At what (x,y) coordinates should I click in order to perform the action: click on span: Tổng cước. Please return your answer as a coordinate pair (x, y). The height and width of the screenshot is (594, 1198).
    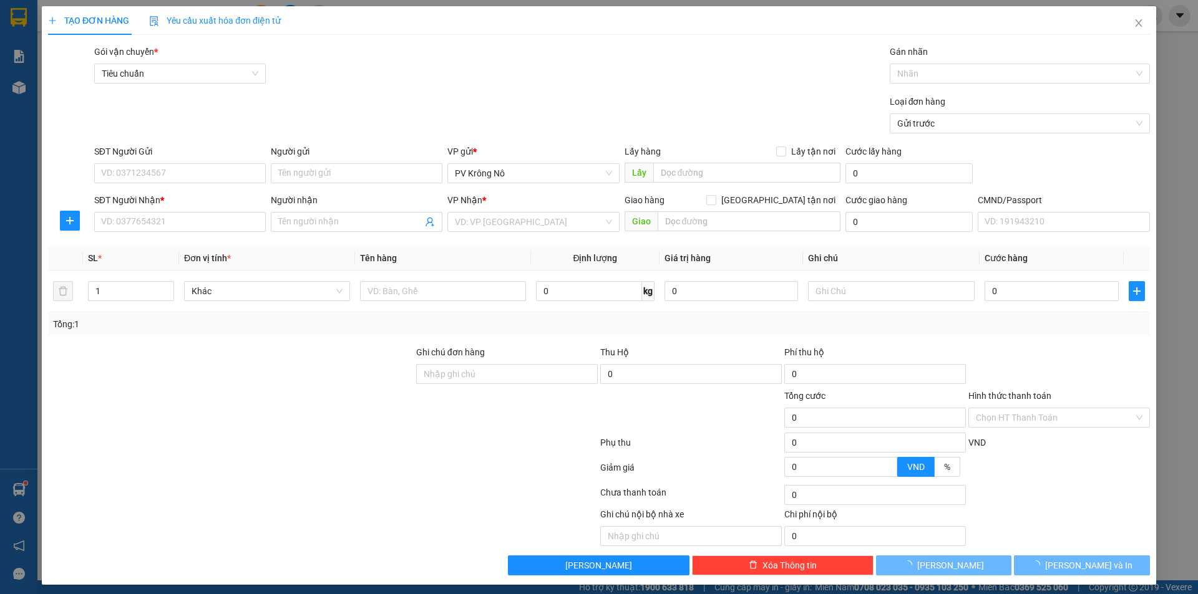
    Looking at the image, I should click on (805, 396).